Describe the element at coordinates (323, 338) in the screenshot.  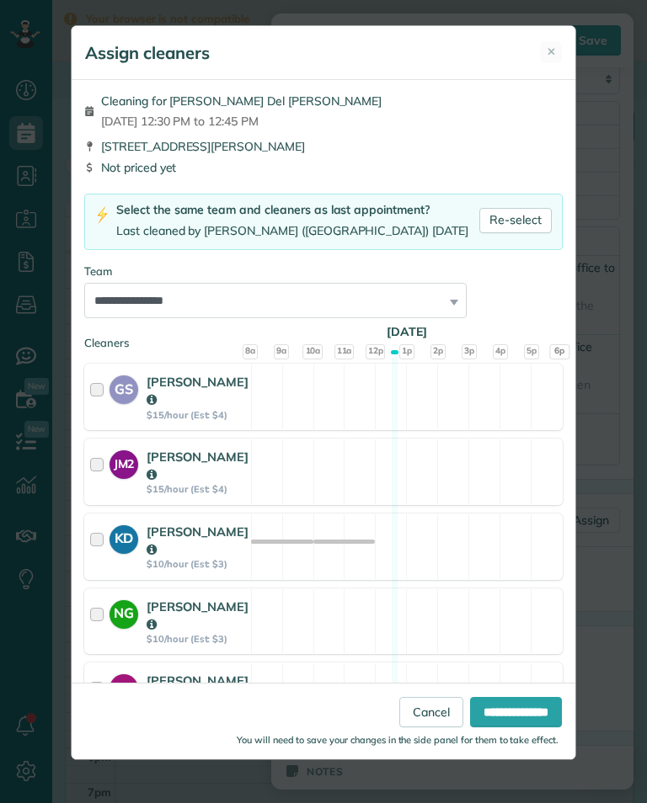
I see `div: Cleaners` at that location.